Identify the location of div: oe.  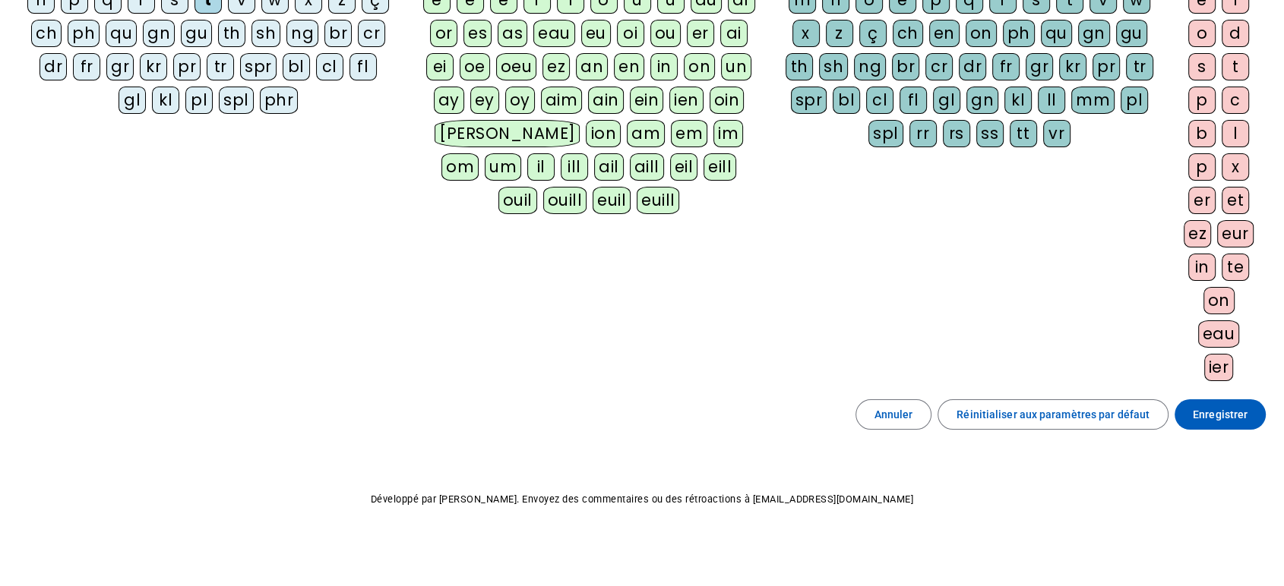
(475, 67).